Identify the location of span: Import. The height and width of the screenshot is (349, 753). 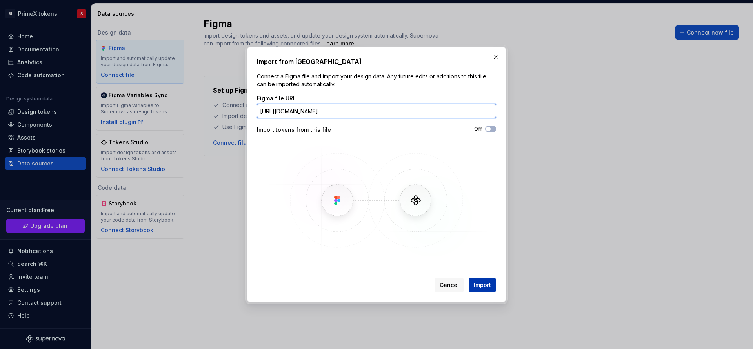
(482, 285).